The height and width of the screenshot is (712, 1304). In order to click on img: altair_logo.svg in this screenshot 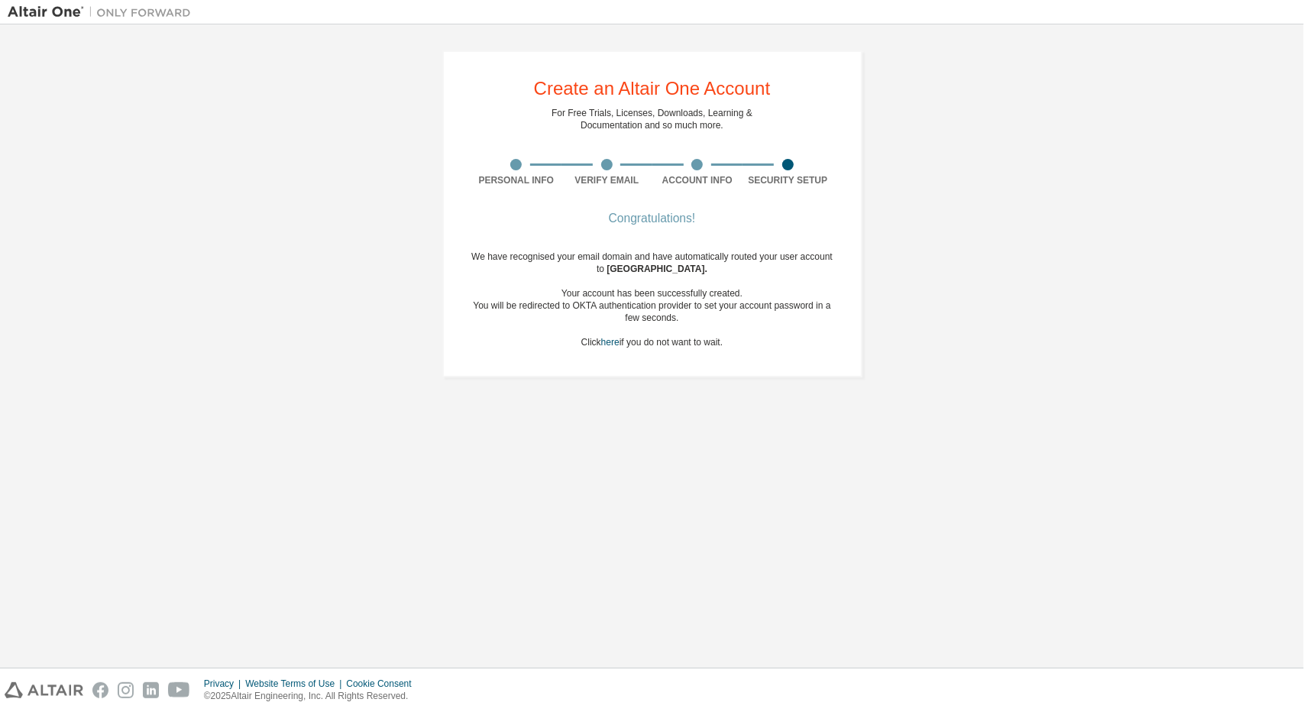, I will do `click(44, 690)`.